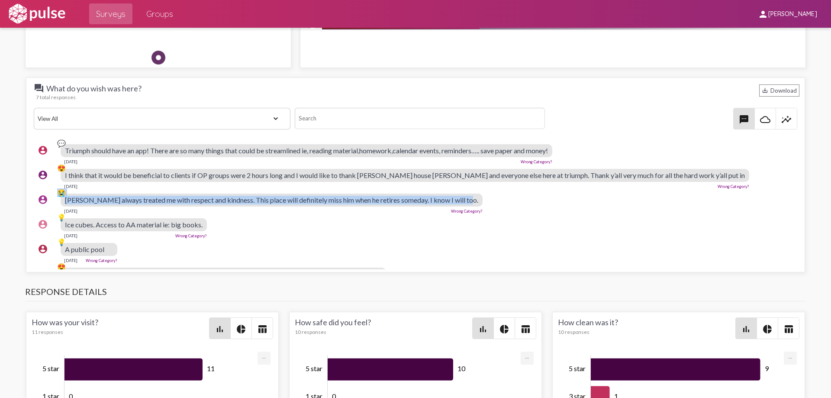 This screenshot has width=831, height=398. I want to click on a: Groups, so click(160, 14).